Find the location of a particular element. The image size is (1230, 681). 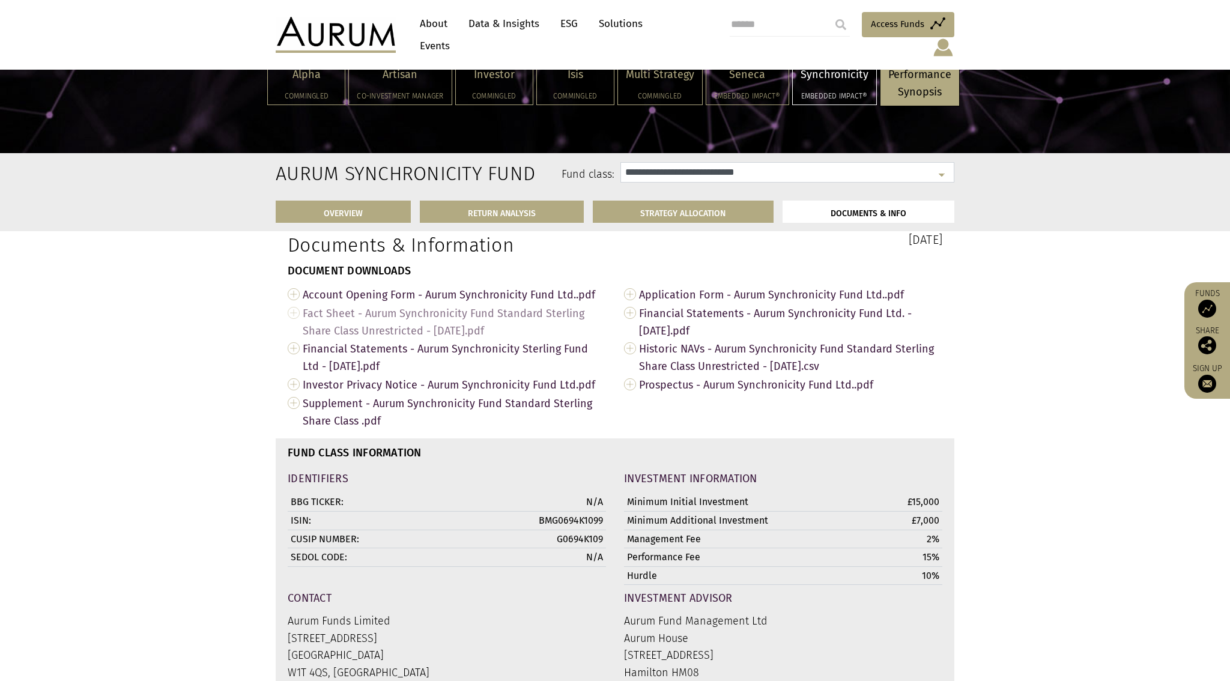

h4: IDENTIFIERS is located at coordinates (447, 478).